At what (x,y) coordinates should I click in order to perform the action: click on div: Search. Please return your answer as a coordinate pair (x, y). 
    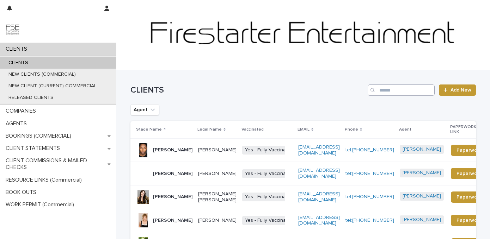
    Looking at the image, I should click on (401, 90).